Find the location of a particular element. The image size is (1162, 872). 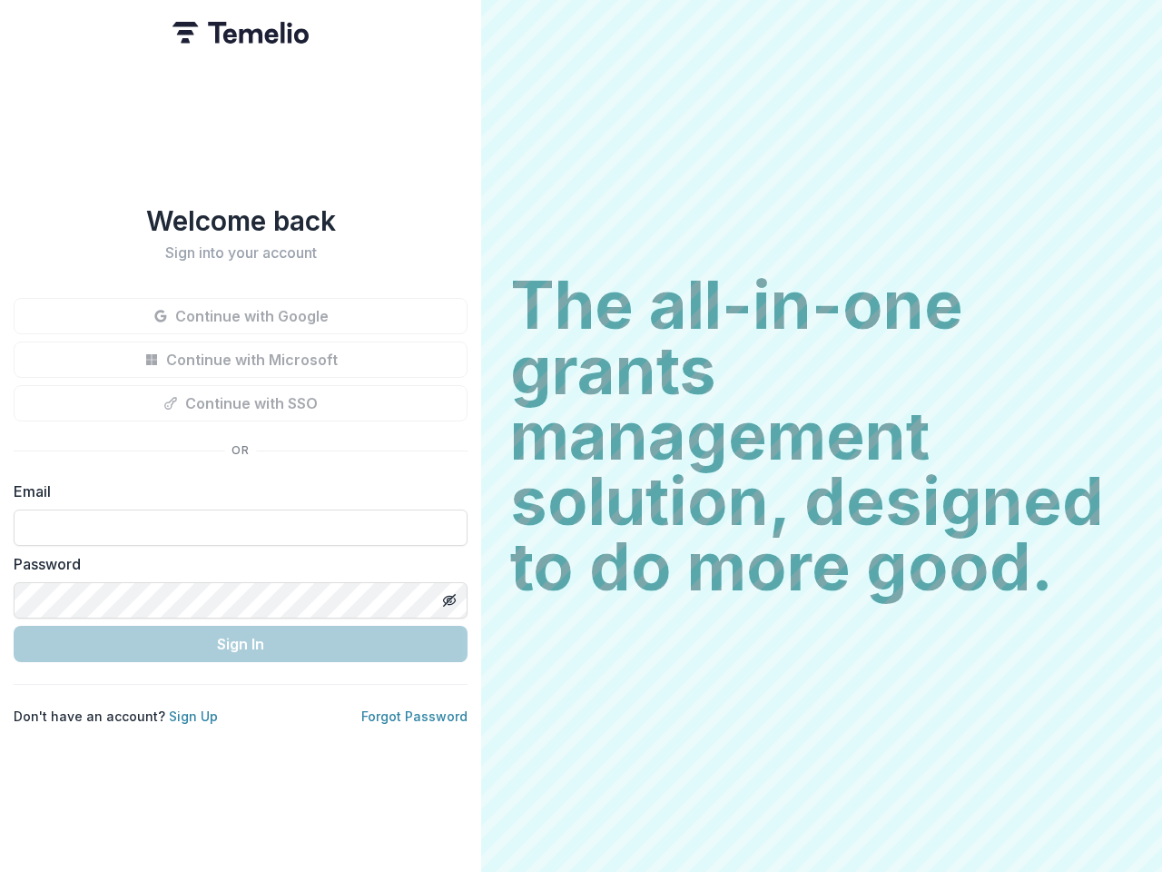

label: Password is located at coordinates (235, 564).